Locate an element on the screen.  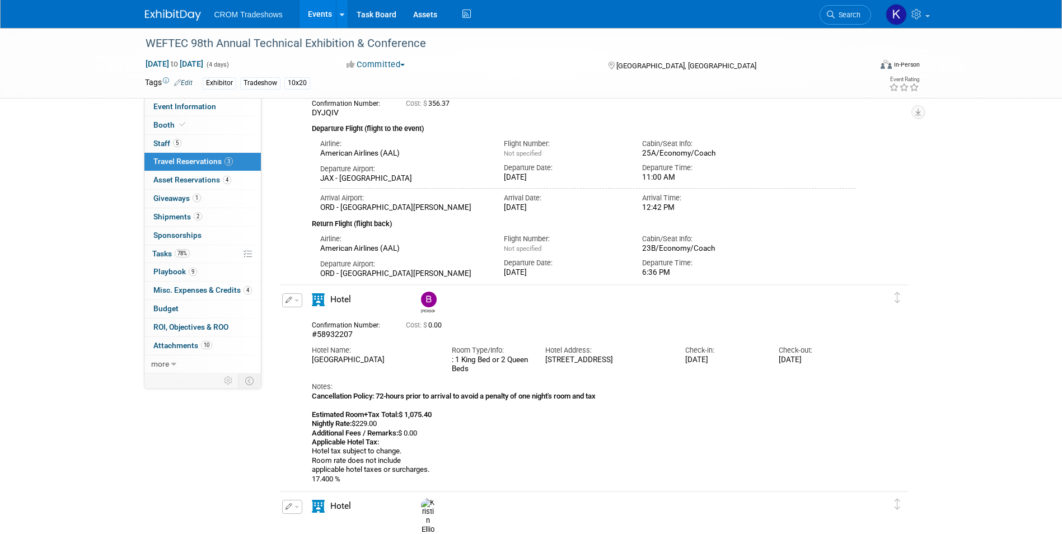
span: 9 is located at coordinates (193, 271).